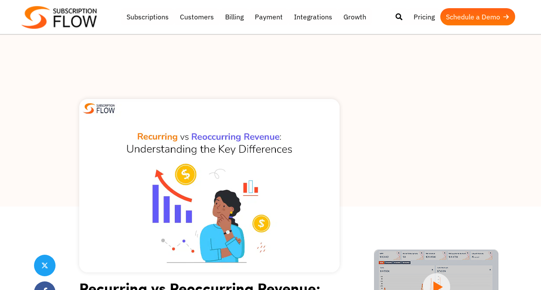 This screenshot has height=290, width=541. What do you see at coordinates (59, 17) in the screenshot?
I see `img: Subscriptionflow` at bounding box center [59, 17].